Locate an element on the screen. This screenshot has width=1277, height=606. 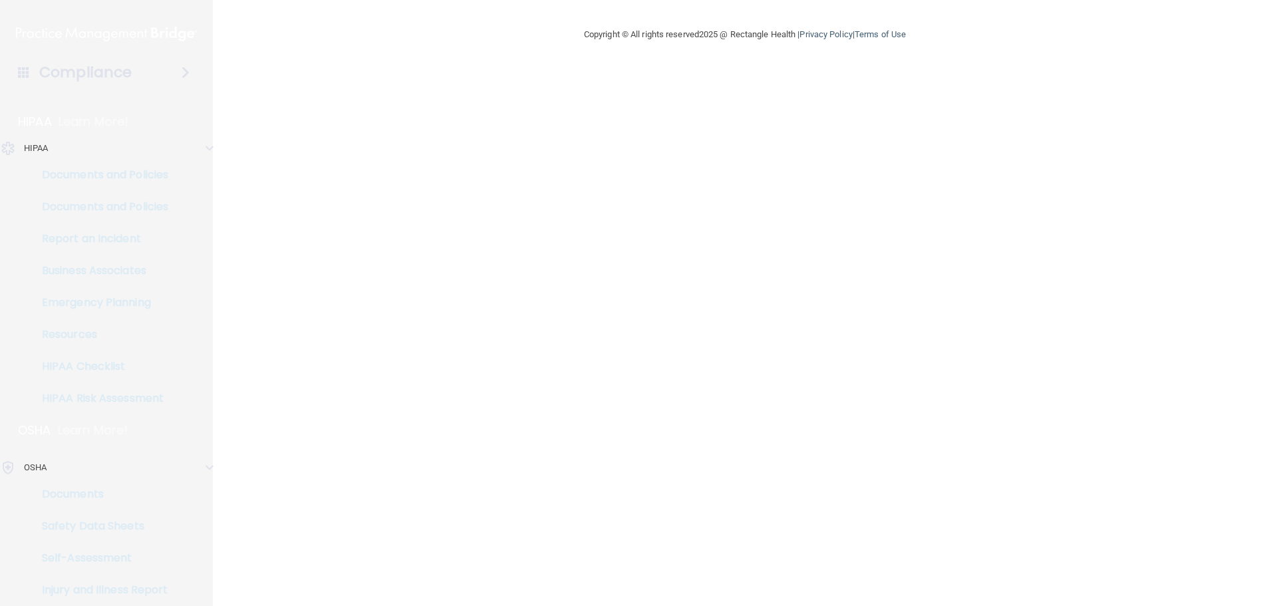
p: HIPAA Checklist is located at coordinates (99, 366).